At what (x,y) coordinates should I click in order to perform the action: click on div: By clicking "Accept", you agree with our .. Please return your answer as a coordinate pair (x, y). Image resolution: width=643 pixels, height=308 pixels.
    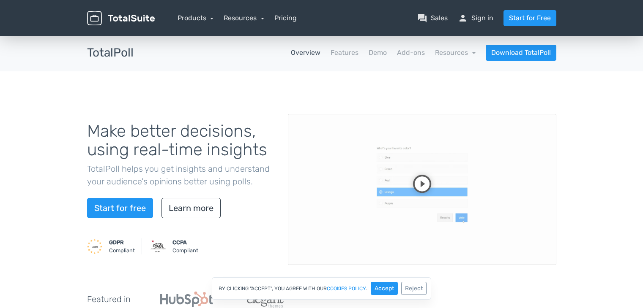
    Looking at the image, I should click on (321, 289).